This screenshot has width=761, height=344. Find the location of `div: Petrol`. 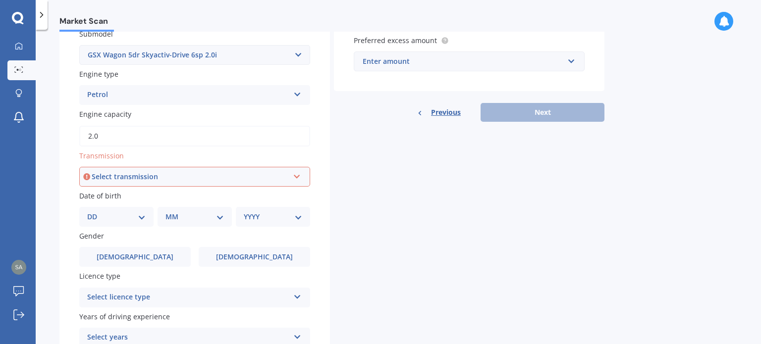

div: Petrol is located at coordinates (188, 95).